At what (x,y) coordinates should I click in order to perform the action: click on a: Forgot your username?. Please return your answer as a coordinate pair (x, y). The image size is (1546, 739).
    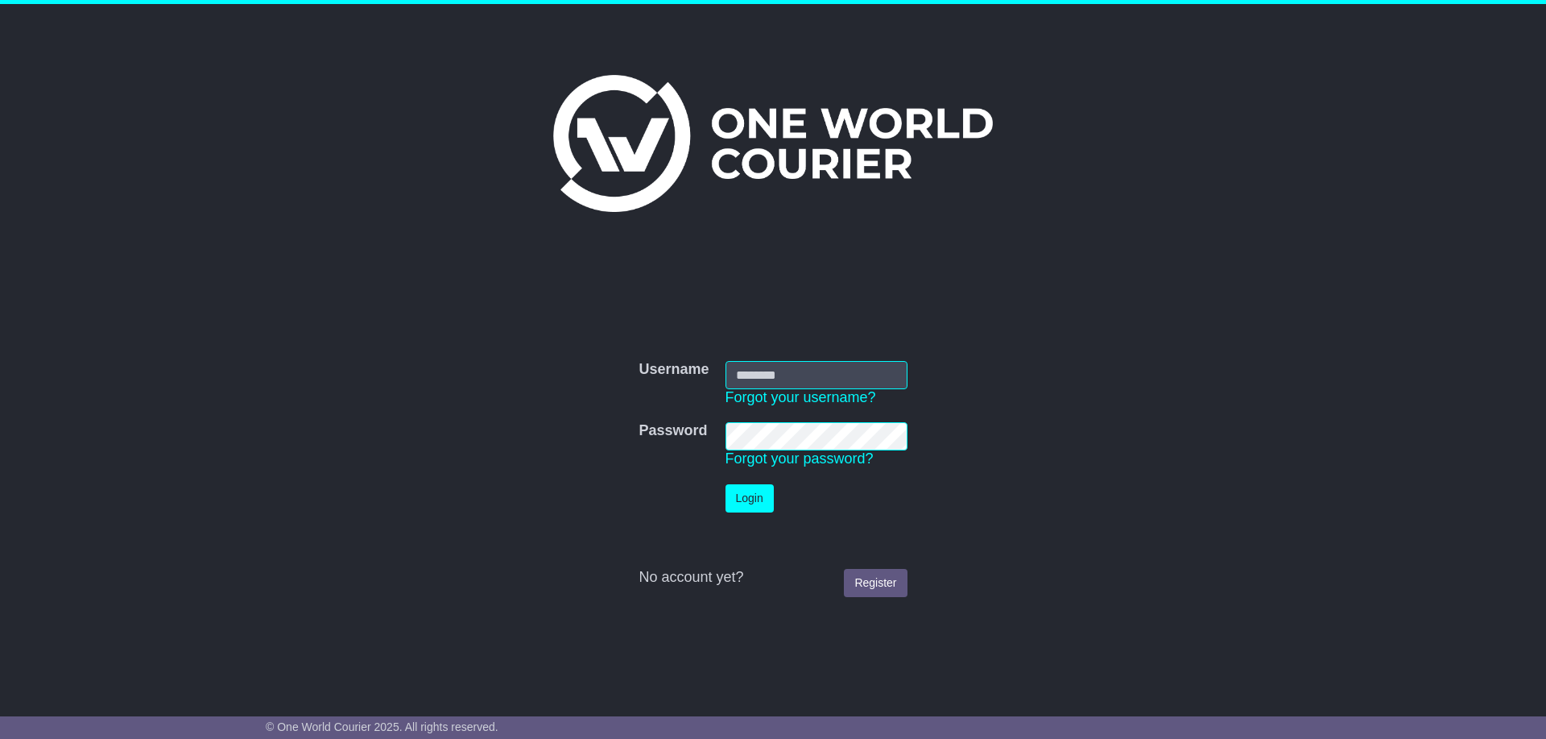
    Looking at the image, I should click on (801, 397).